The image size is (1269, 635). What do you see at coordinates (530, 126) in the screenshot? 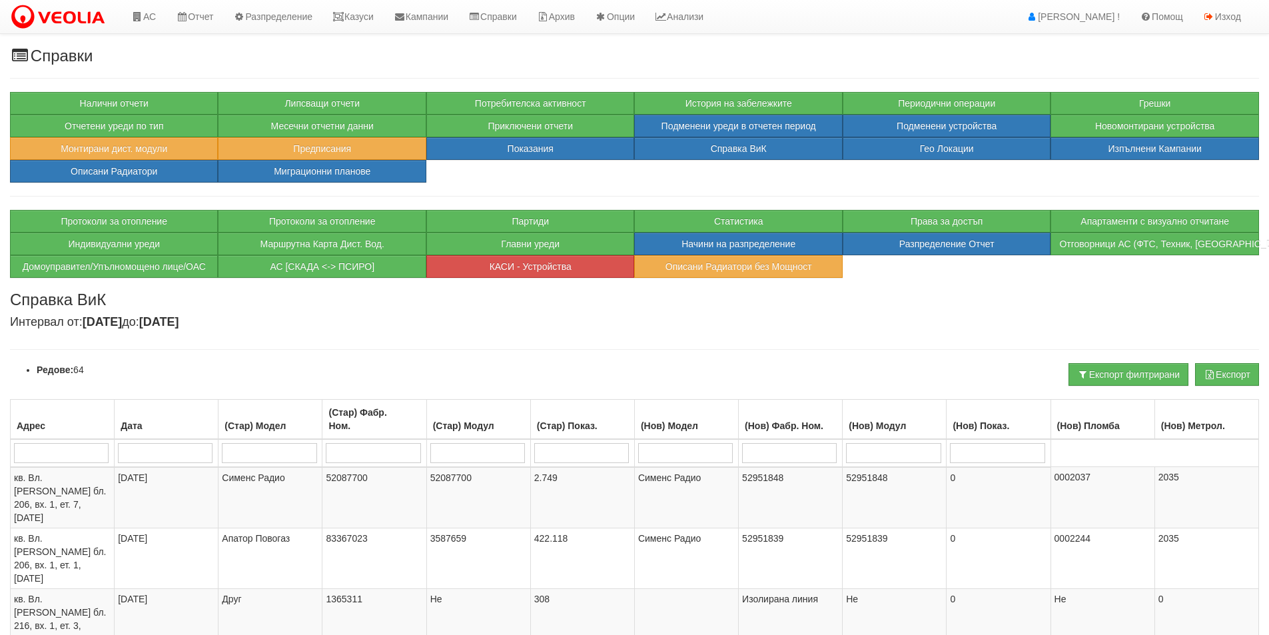
I see `button: Приключени отчети` at bounding box center [530, 126].